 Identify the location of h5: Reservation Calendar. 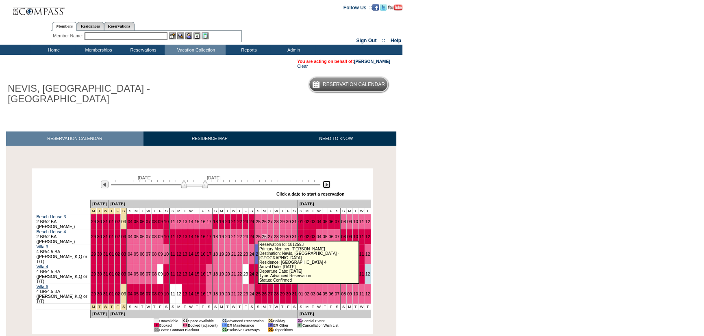
(354, 85).